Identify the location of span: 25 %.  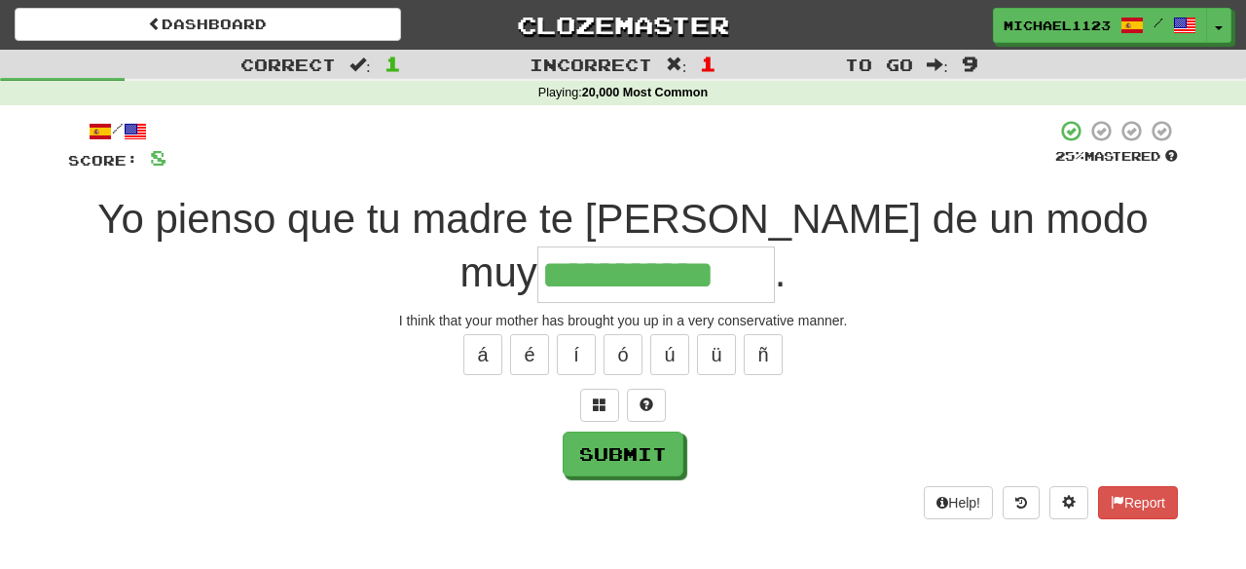
(1070, 156).